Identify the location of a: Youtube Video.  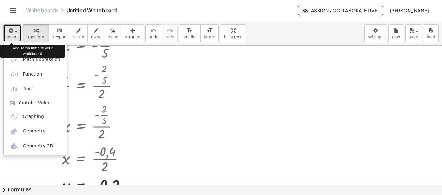
(35, 103).